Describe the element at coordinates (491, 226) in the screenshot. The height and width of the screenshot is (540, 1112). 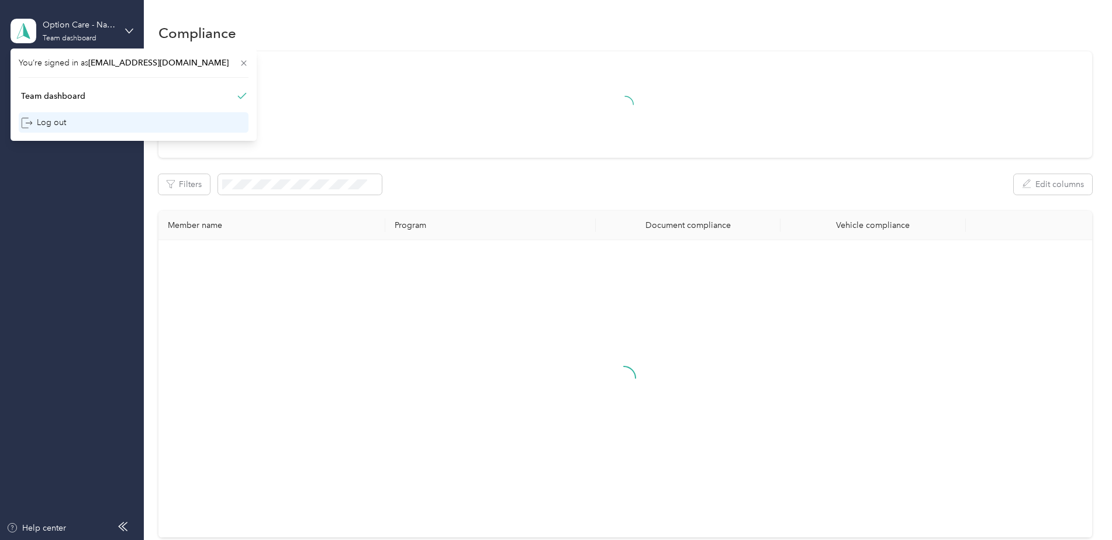
I see `th: Program` at that location.